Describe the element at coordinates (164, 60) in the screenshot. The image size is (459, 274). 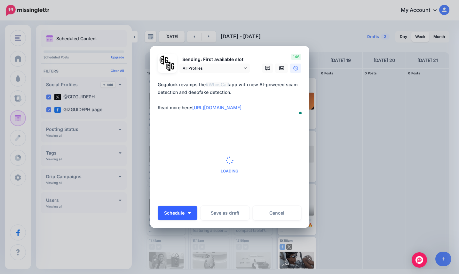
I see `img: 353459792_649996473822713_4483302954317148903_n-bsa138318.png` at that location.